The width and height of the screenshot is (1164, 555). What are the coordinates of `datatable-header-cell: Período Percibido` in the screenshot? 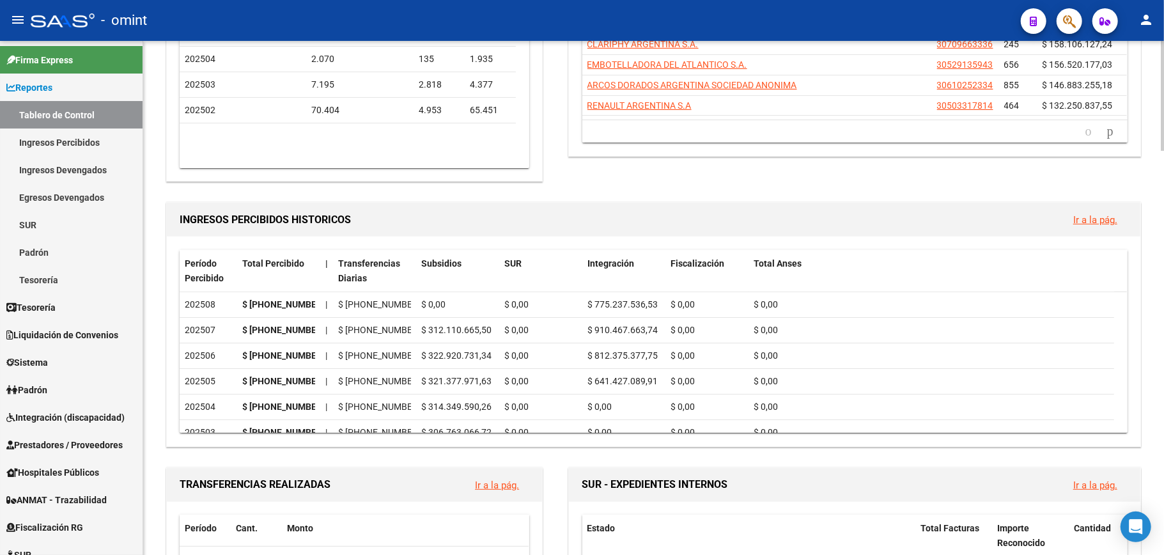 It's located at (208, 271).